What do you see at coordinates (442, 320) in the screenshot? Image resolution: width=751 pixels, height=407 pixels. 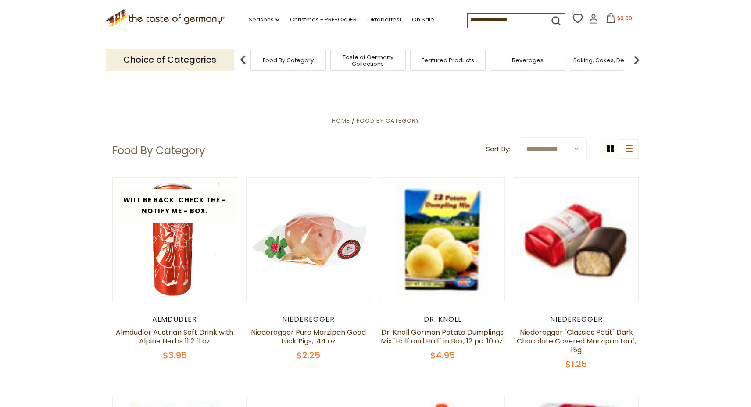 I see `div: Dr. Knoll` at bounding box center [442, 320].